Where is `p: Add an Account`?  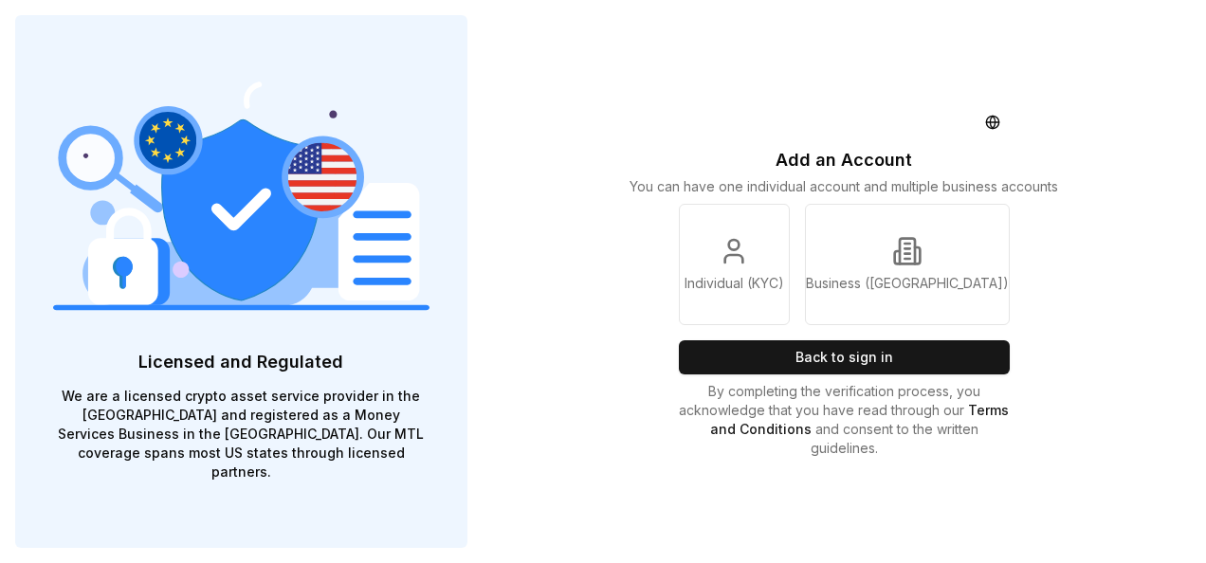 p: Add an Account is located at coordinates (844, 160).